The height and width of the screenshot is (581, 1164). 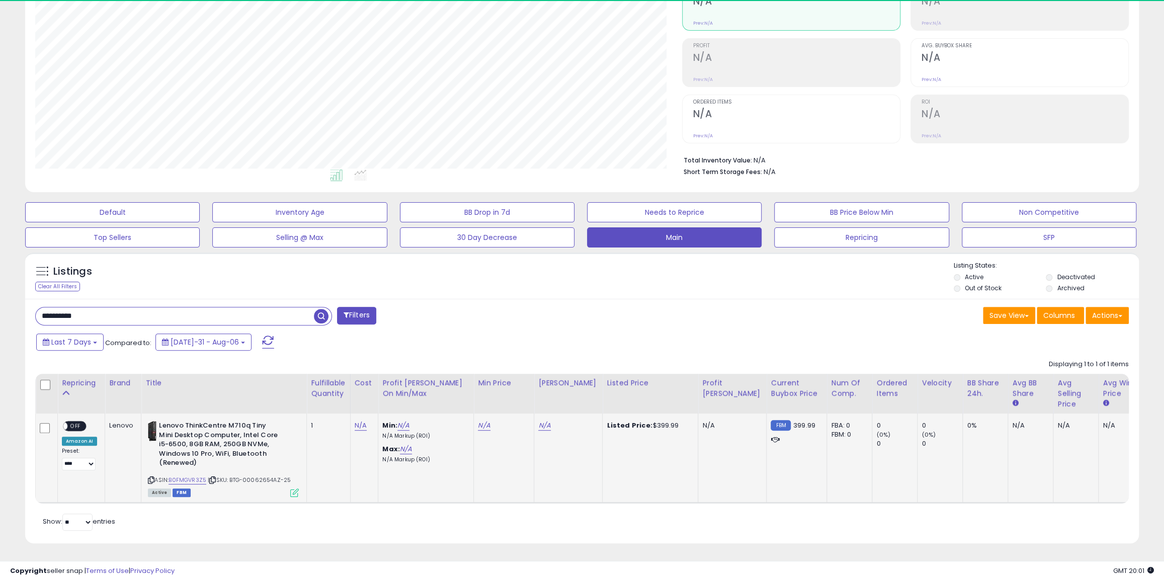 I want to click on button: 30 Day Decrease, so click(x=487, y=237).